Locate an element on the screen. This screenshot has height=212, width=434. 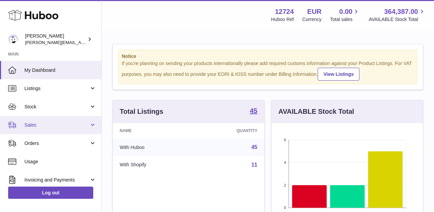
strong: 45 is located at coordinates (254, 111).